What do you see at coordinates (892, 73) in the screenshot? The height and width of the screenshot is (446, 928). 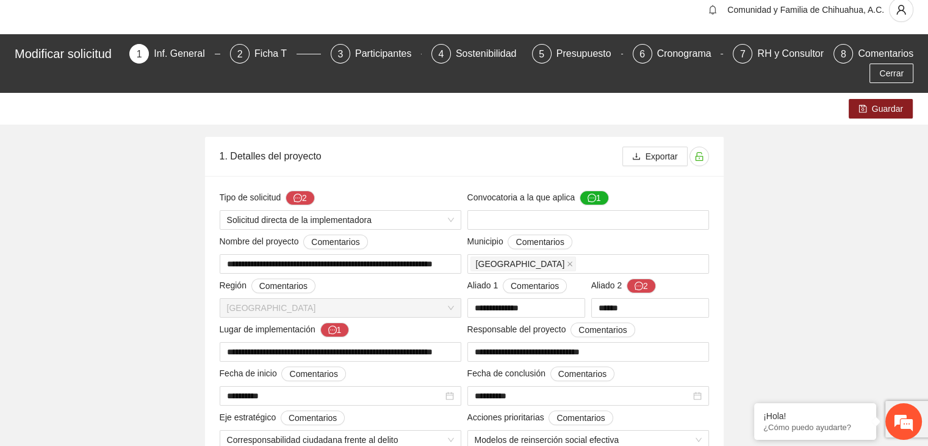 I see `span: Cerrar` at bounding box center [892, 73].